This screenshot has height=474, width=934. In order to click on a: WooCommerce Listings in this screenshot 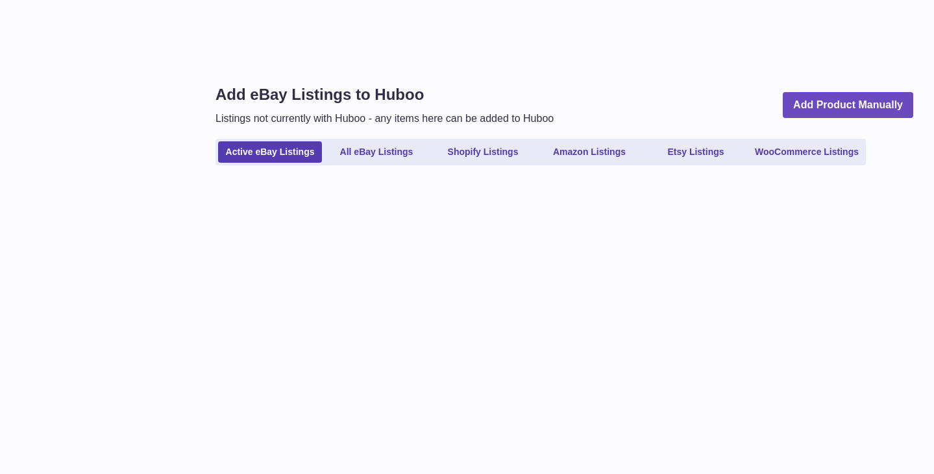, I will do `click(806, 152)`.